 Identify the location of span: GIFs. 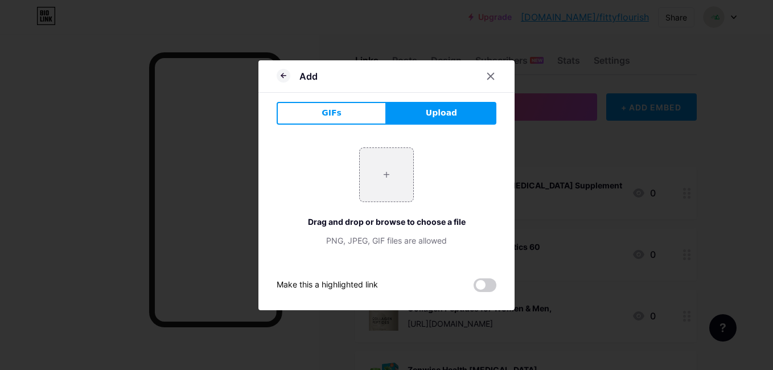
(331, 113).